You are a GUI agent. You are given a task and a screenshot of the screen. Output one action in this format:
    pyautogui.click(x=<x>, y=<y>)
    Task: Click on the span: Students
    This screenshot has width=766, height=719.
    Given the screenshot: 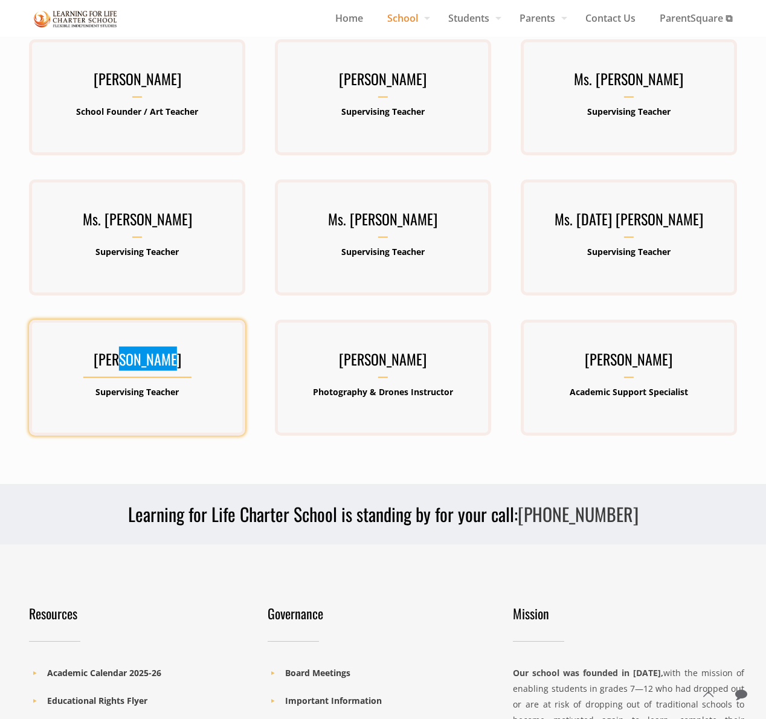 What is the action you would take?
    pyautogui.click(x=472, y=18)
    